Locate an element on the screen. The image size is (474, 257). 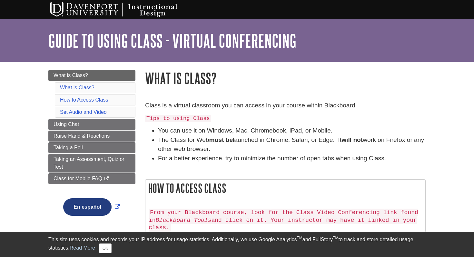
li: For a better experience, try to minimize the number of open tabs when using Class. is located at coordinates (292, 158).